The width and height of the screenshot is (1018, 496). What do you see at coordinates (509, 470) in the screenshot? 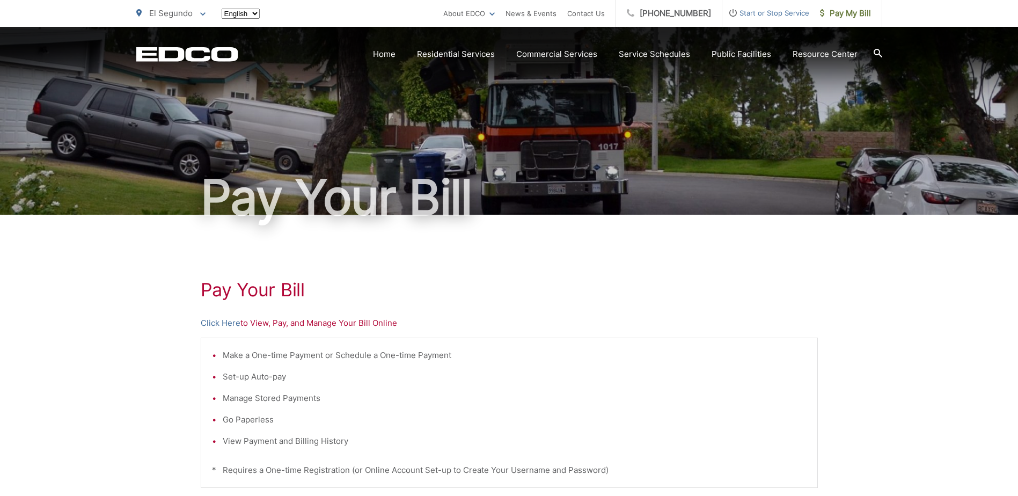
I see `p: * Requires a One-time Registration (or Online Account Set-up to Create Your Username and Password)` at bounding box center [509, 470].